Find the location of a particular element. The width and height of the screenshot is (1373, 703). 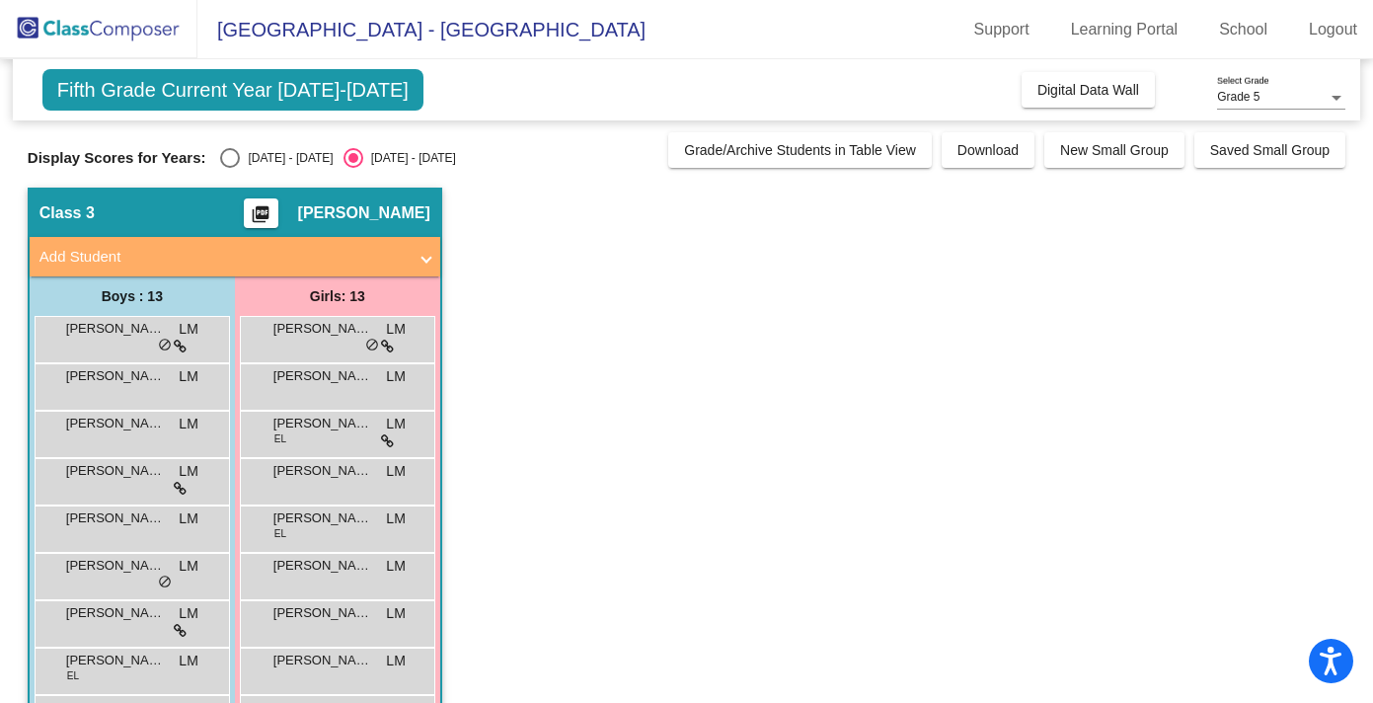

mat-icon: picture_as_pdf is located at coordinates (261, 218).